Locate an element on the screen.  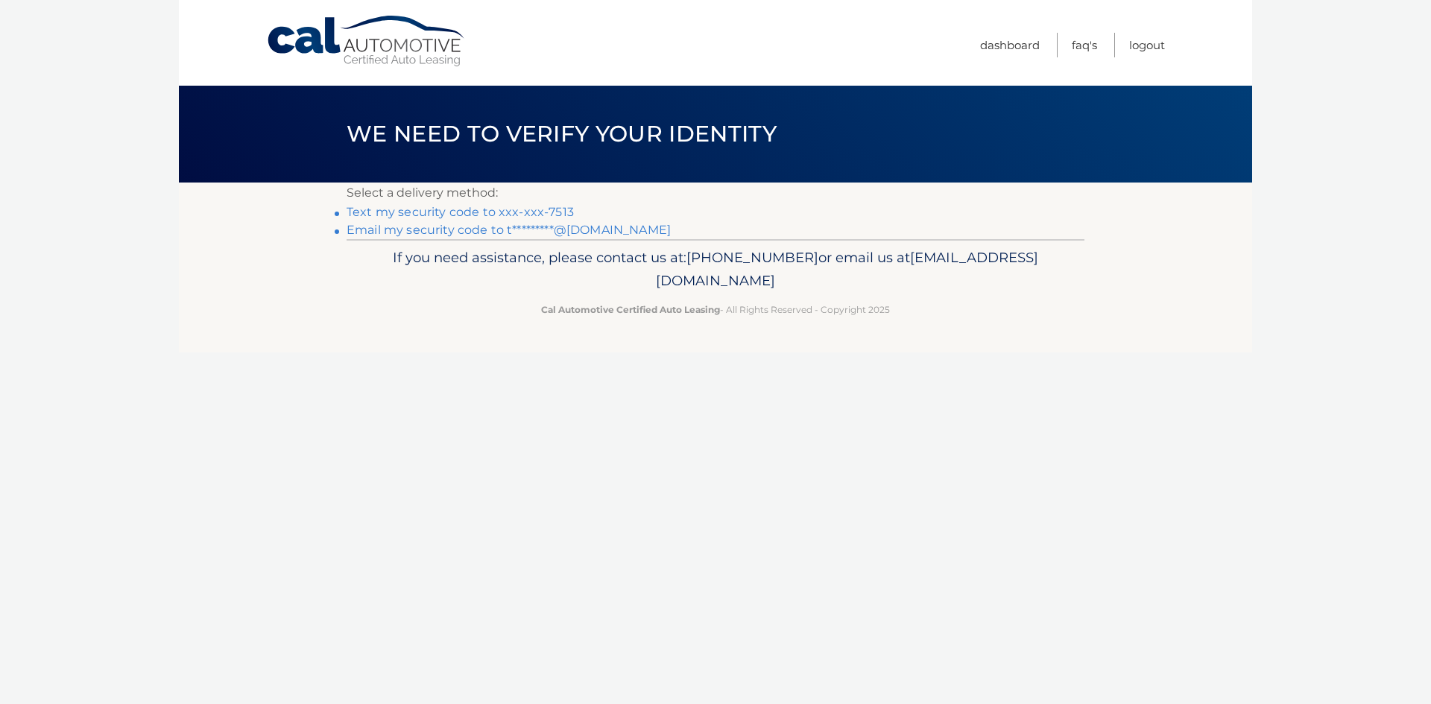
strong: Cal Automotive Certified Auto Leasing is located at coordinates (631, 309).